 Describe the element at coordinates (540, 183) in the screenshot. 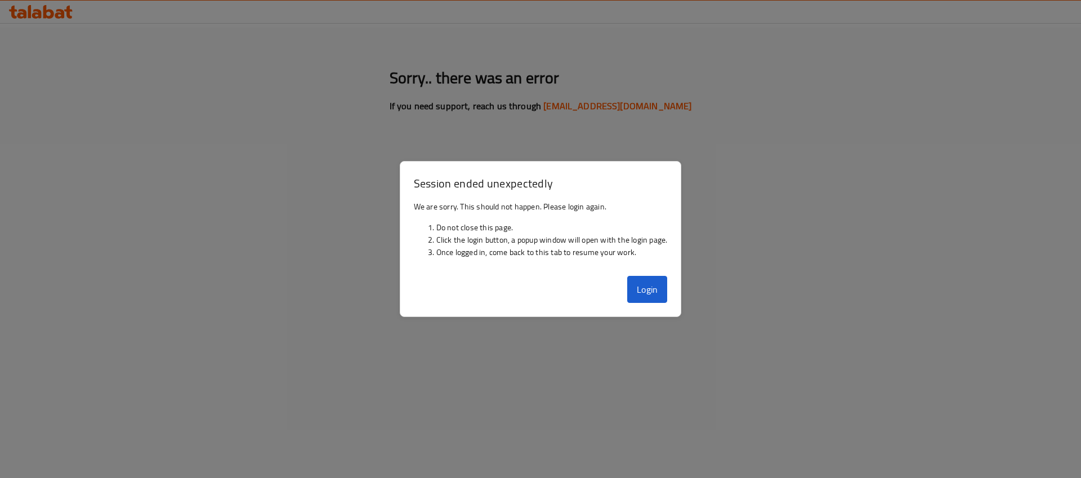

I see `h3: Session ended unexpectedly` at that location.